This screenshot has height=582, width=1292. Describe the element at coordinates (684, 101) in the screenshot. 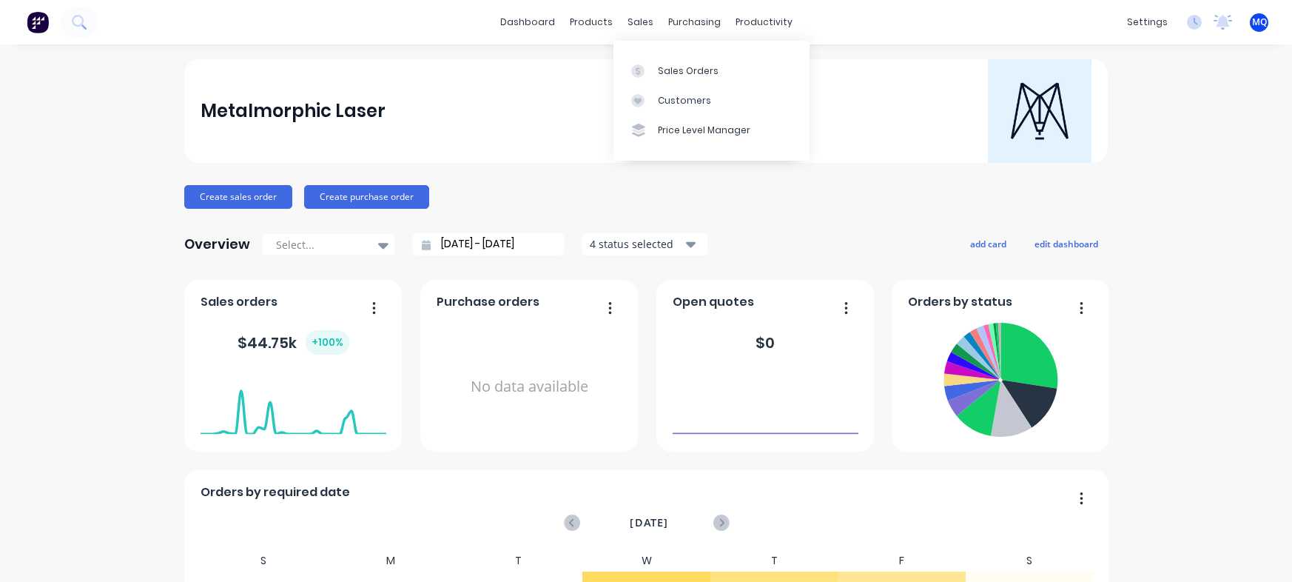

I see `div: Customers` at that location.